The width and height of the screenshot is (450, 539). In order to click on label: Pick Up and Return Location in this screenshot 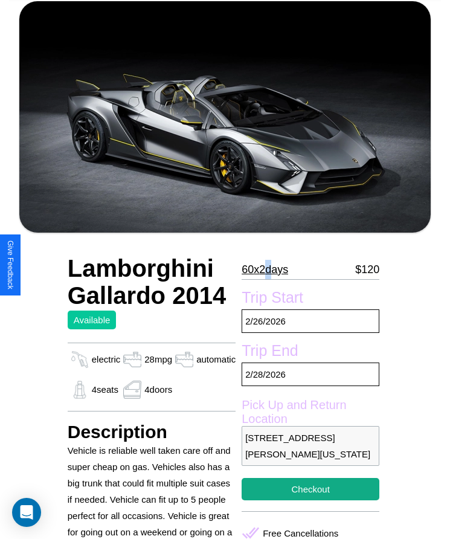, I will do `click(311, 412)`.